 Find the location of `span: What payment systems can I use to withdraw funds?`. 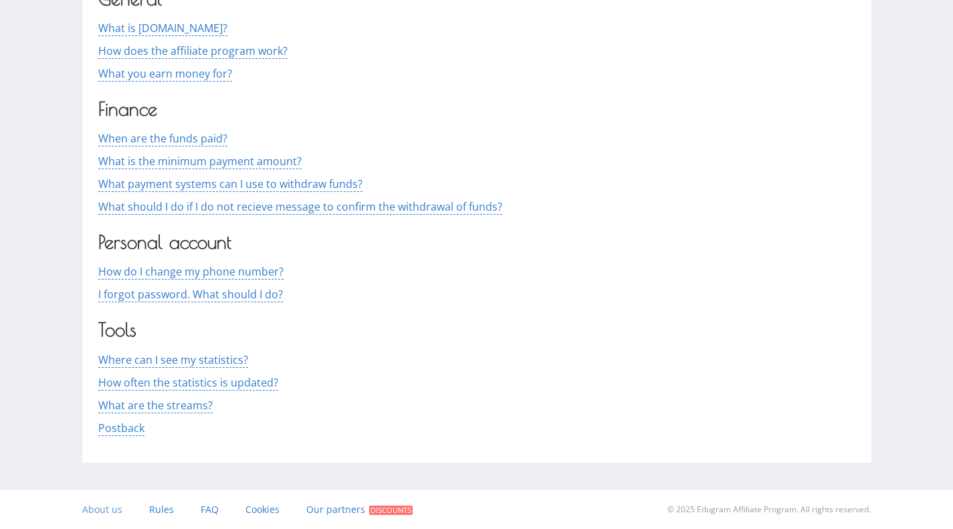

span: What payment systems can I use to withdraw funds? is located at coordinates (230, 184).